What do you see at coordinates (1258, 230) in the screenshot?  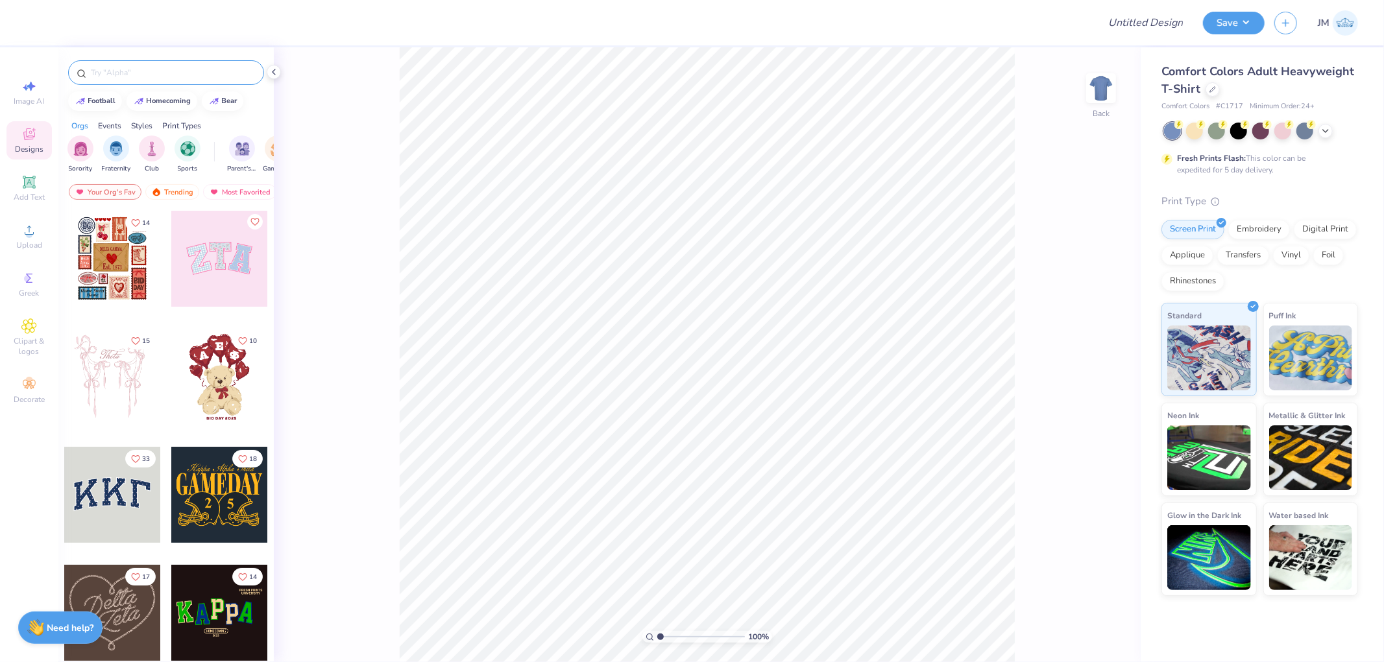 I see `div: Embroidery` at bounding box center [1258, 230].